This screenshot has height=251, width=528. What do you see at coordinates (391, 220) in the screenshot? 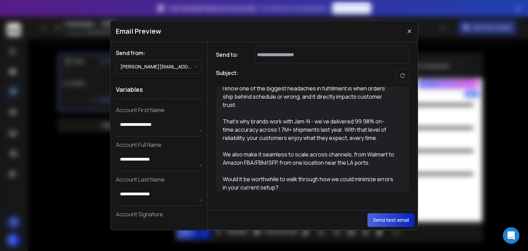
I see `button: Send test email` at bounding box center [391, 220].